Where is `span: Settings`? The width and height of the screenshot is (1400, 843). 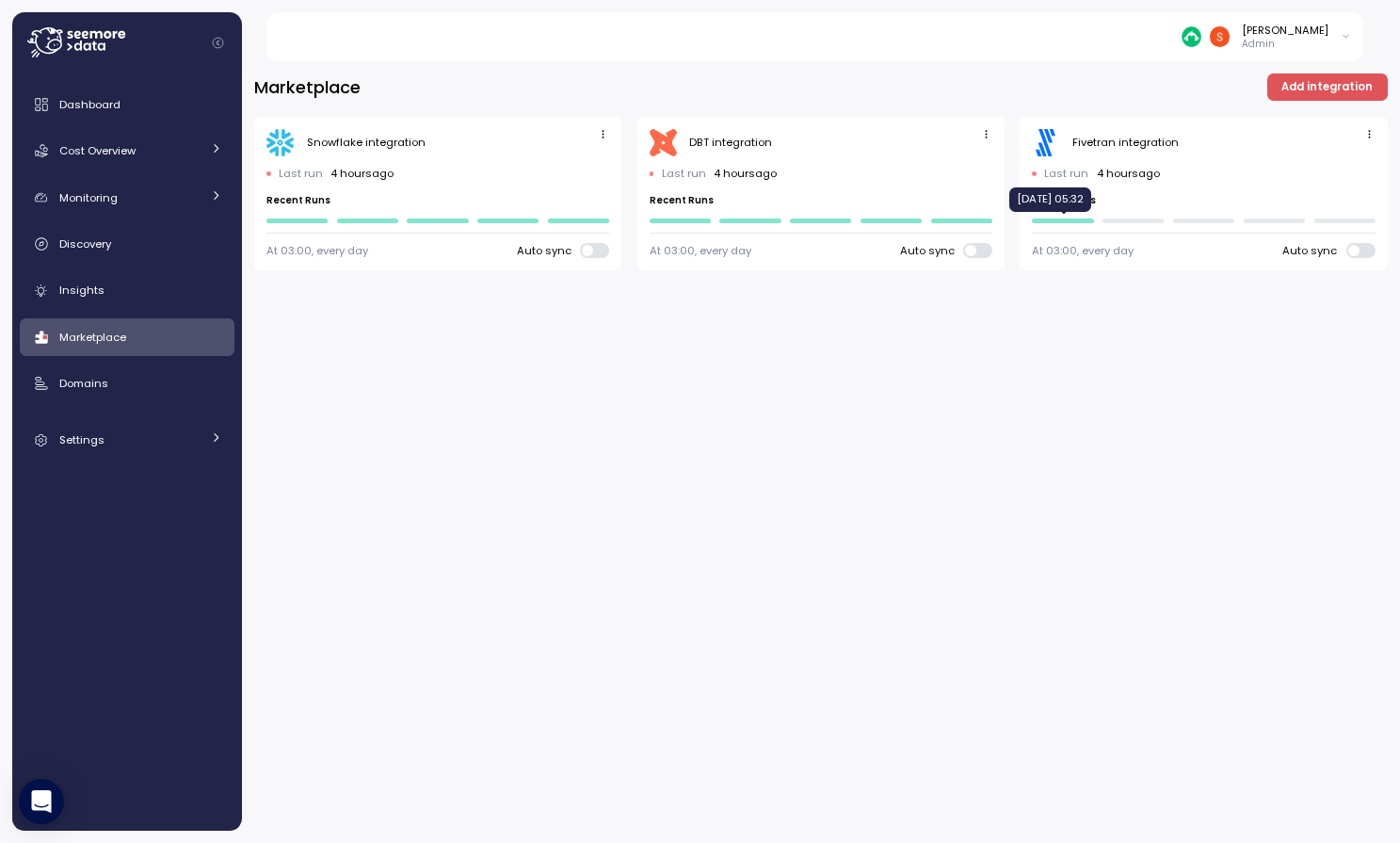 span: Settings is located at coordinates (82, 439).